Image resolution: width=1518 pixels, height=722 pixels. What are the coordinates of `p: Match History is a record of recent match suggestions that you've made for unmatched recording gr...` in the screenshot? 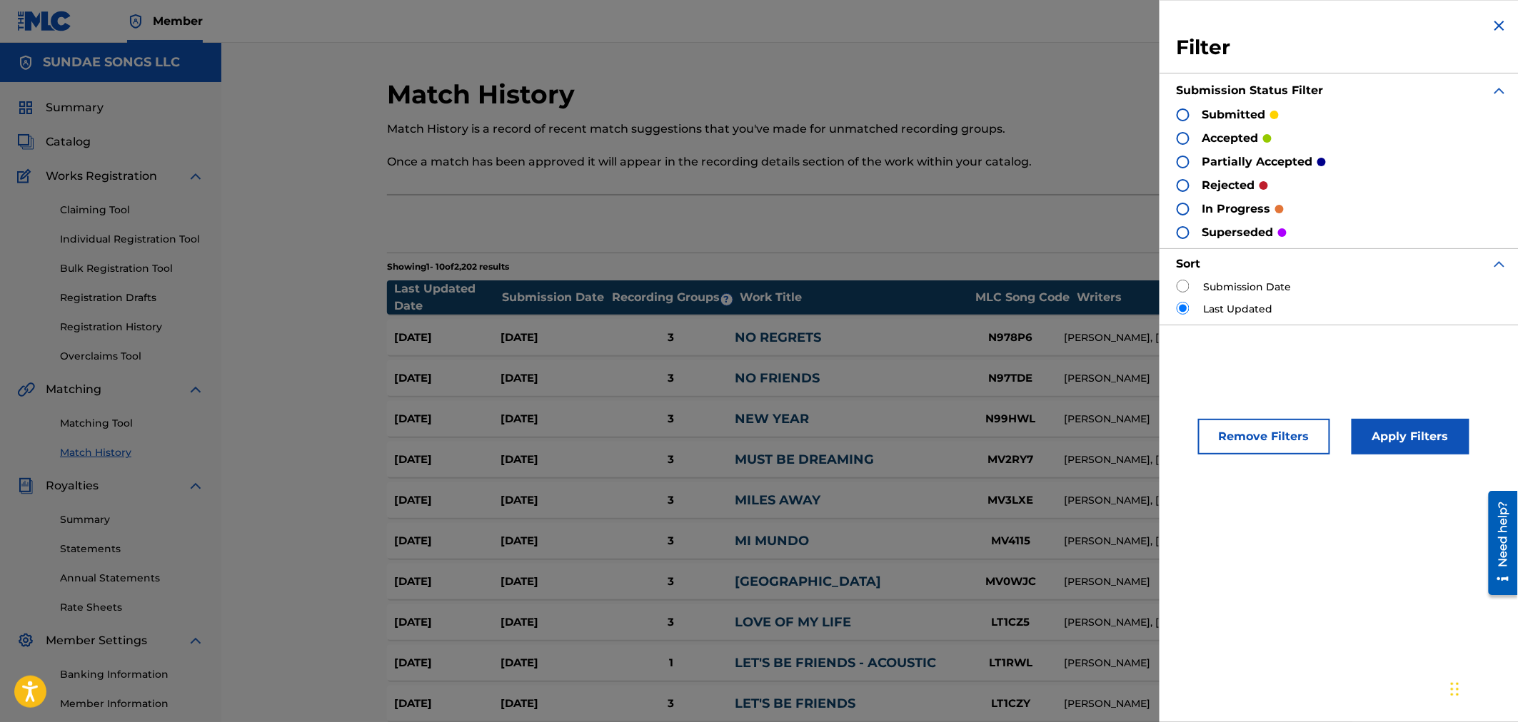 It's located at (758, 129).